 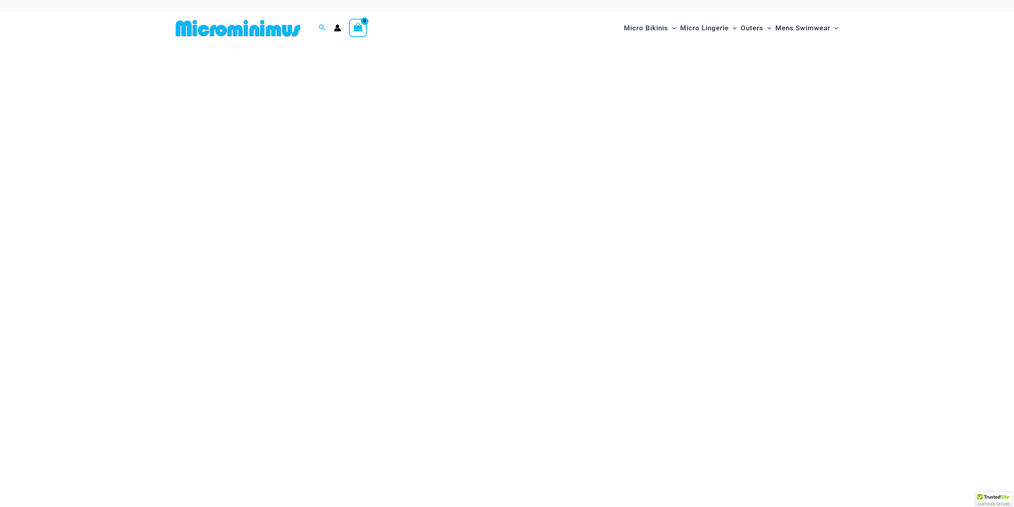 I want to click on a: Micro BikinisMenu ToggleMenu Toggle, so click(x=650, y=28).